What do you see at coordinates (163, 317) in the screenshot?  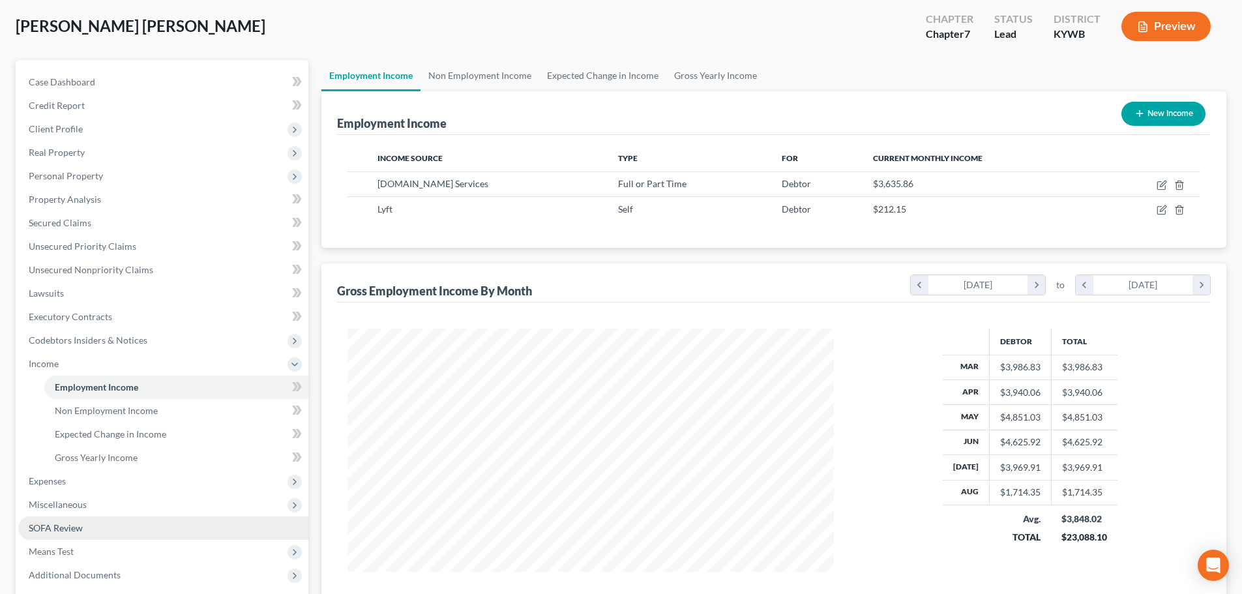 I see `a: Executory Contracts` at bounding box center [163, 317].